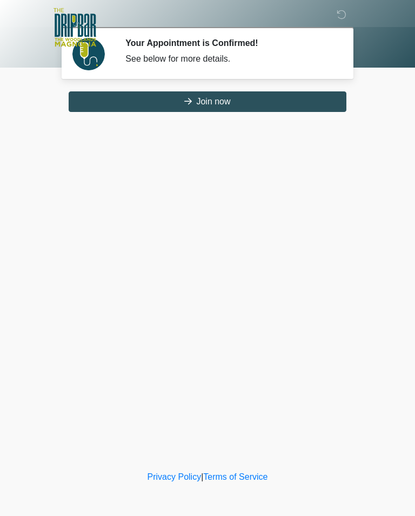 The width and height of the screenshot is (415, 516). I want to click on button: Join now, so click(208, 102).